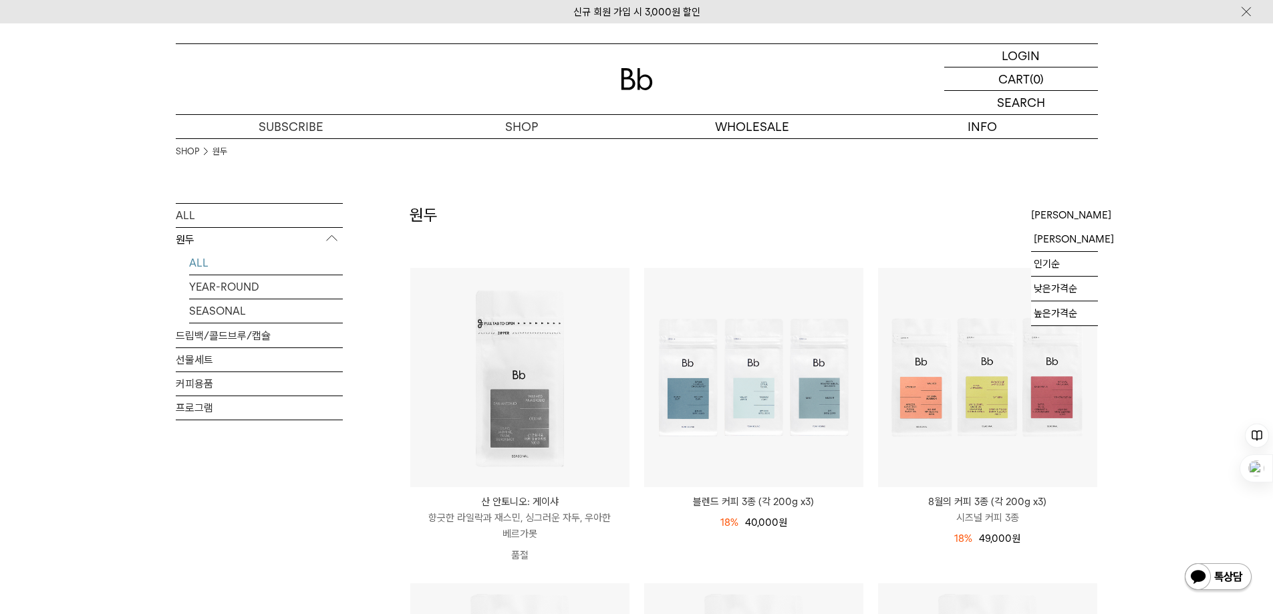  I want to click on a: SEASONAL, so click(266, 311).